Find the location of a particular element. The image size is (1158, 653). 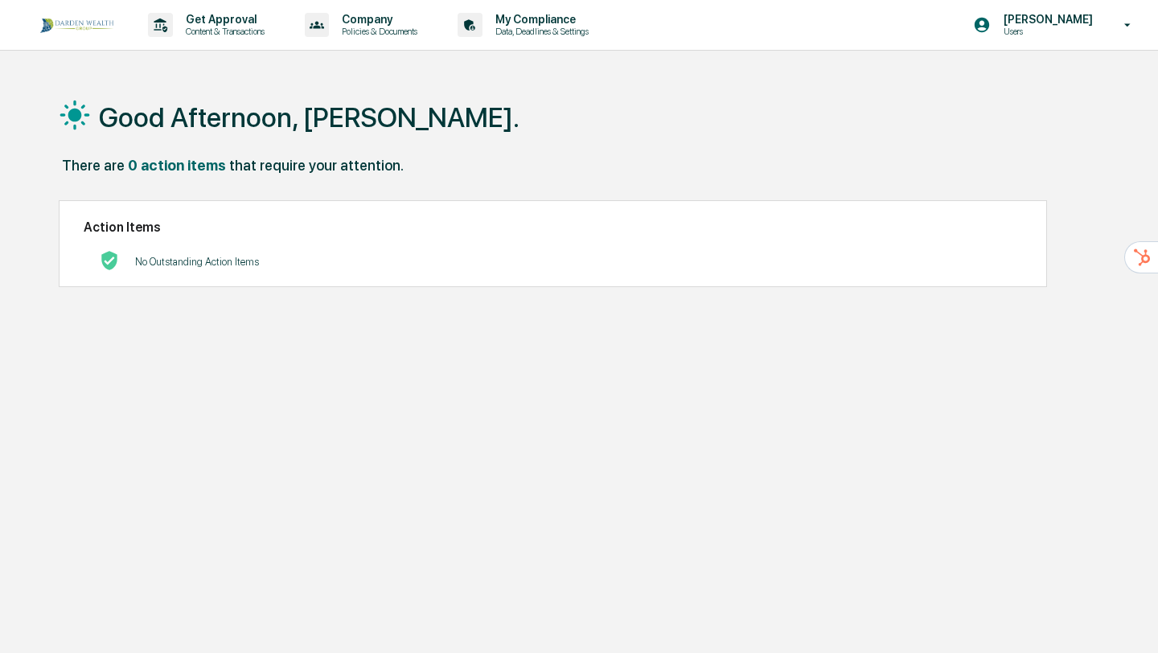

p: Data, Deadlines & Settings is located at coordinates (540, 31).